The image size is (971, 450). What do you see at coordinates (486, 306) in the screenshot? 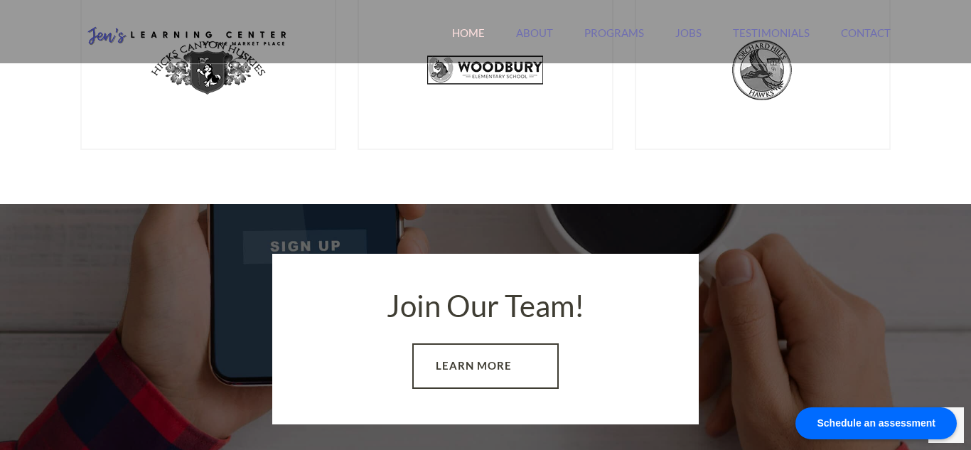
I see `h2: Join Our Team!` at bounding box center [486, 306].